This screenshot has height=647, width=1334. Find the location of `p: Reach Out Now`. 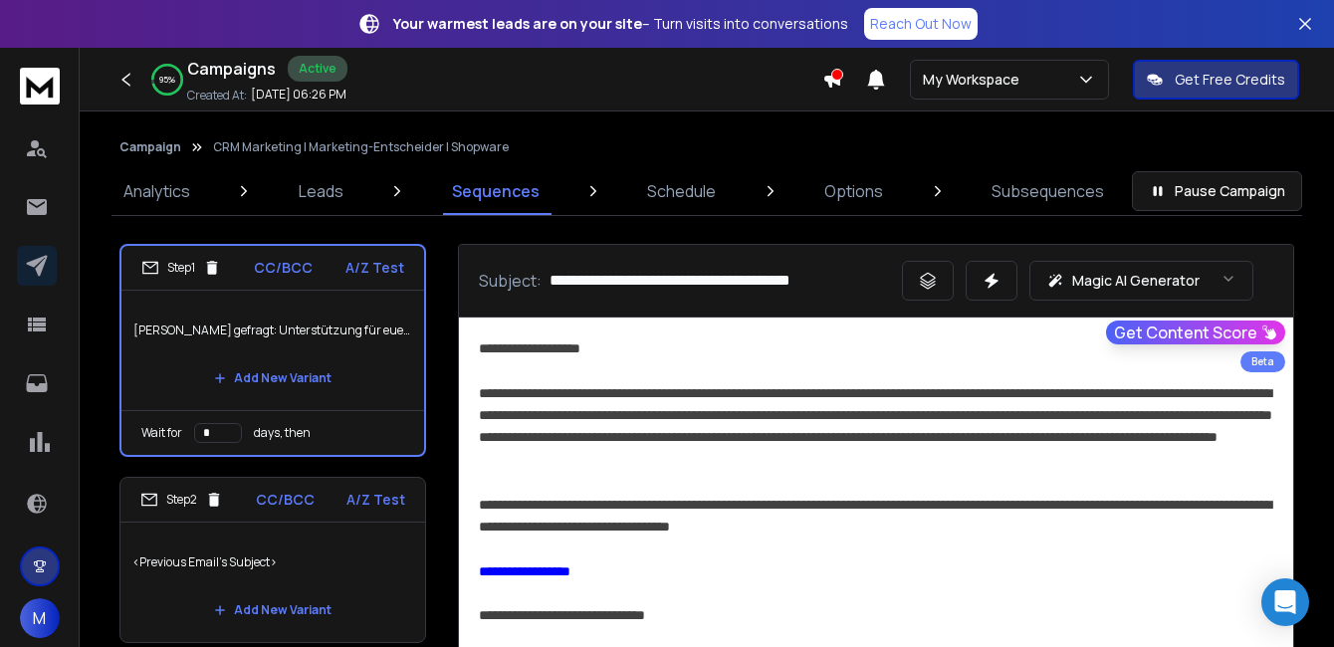

p: Reach Out Now is located at coordinates (921, 24).